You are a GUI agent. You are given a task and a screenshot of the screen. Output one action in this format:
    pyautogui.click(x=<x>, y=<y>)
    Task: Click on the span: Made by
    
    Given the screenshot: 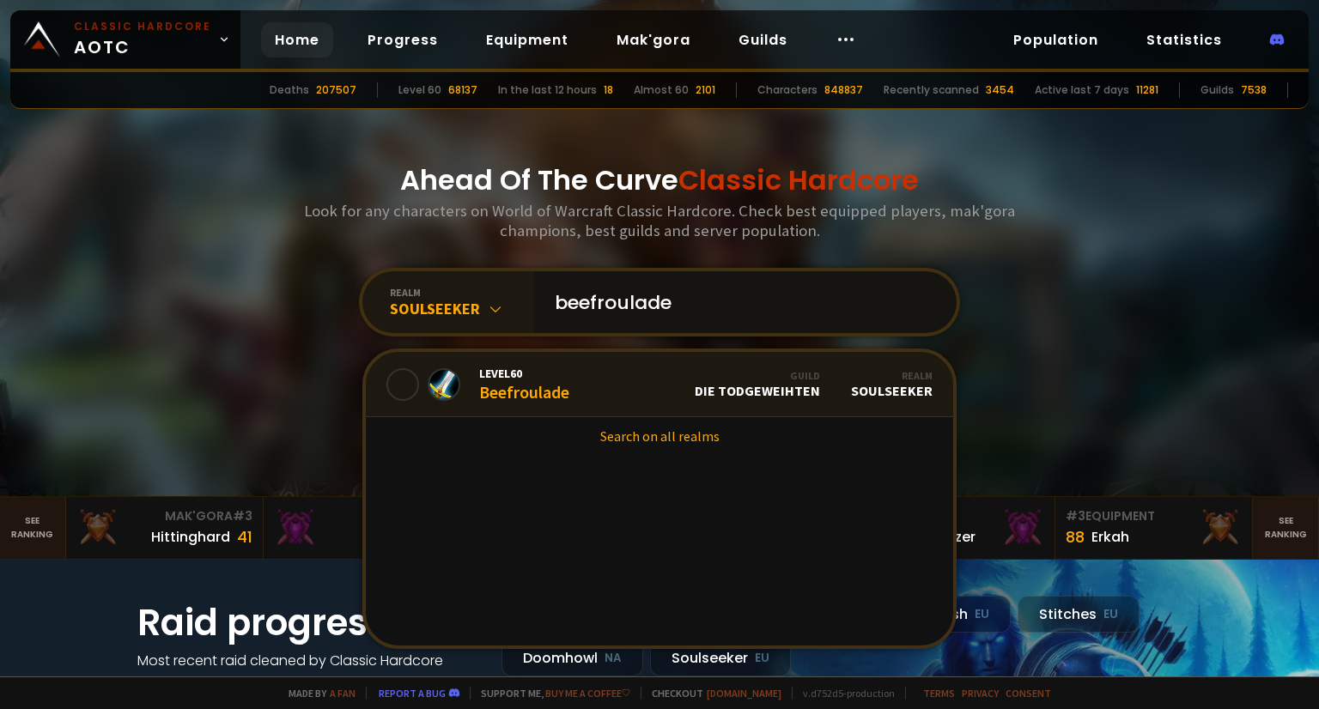 What is the action you would take?
    pyautogui.click(x=317, y=693)
    